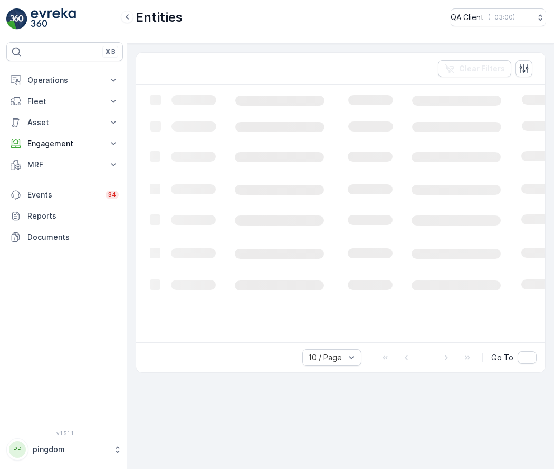 This screenshot has height=469, width=554. I want to click on p: Documents, so click(73, 237).